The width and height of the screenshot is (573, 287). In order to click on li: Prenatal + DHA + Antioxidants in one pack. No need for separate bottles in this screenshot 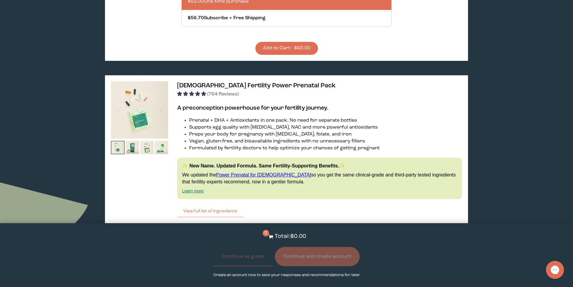, I will do `click(325, 120)`.